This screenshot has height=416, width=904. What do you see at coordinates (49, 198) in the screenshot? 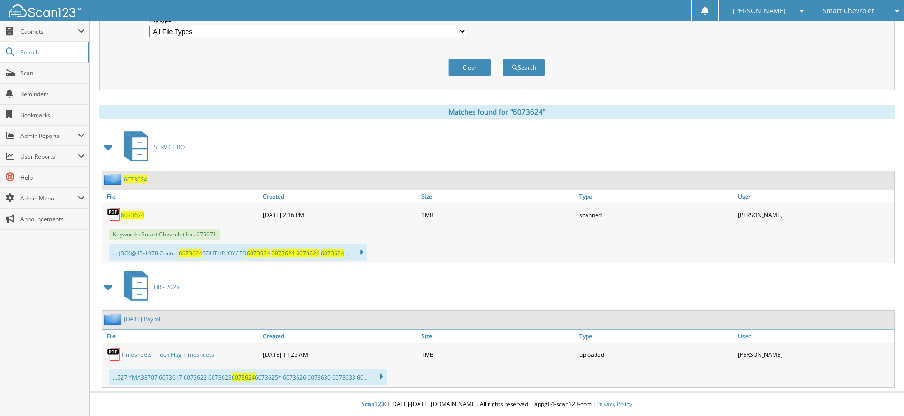
I see `span: Admin Menu` at bounding box center [49, 198].